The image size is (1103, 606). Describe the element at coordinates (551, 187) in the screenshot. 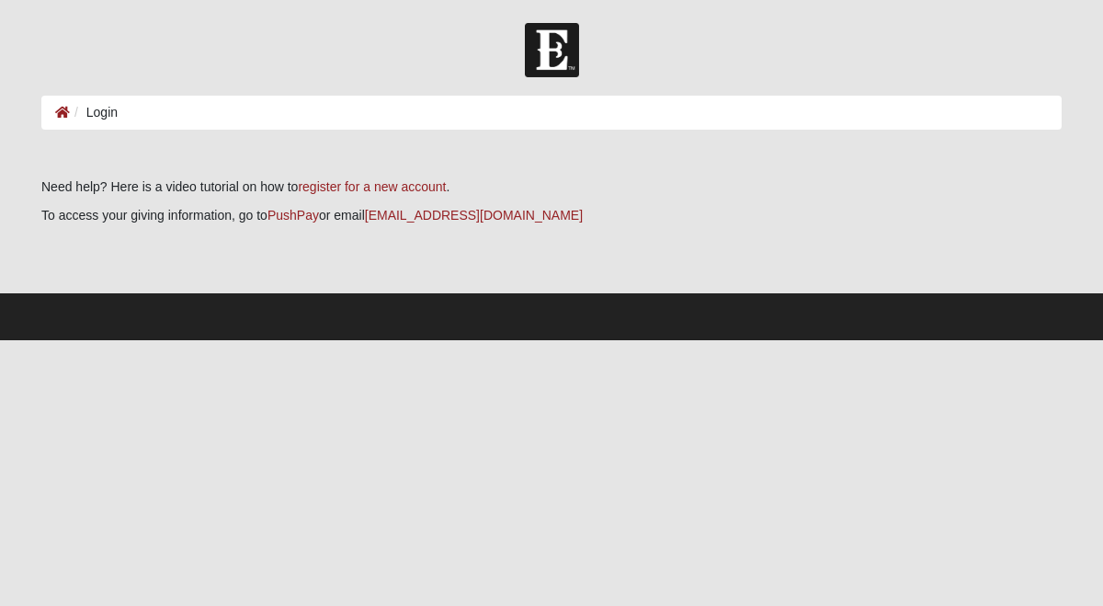

I see `p: Need help? Here is a video tutorial on how to .` at that location.